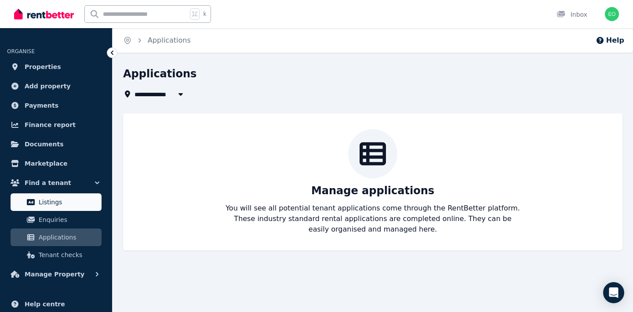 Image resolution: width=633 pixels, height=312 pixels. I want to click on span: Applications, so click(68, 237).